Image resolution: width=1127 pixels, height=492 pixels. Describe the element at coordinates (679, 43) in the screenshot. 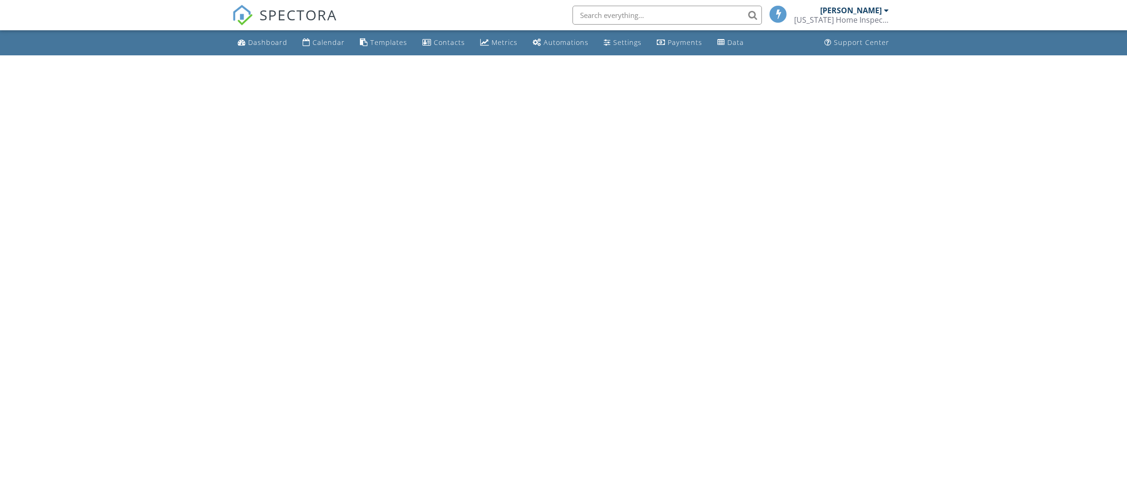

I see `a: Payments` at that location.